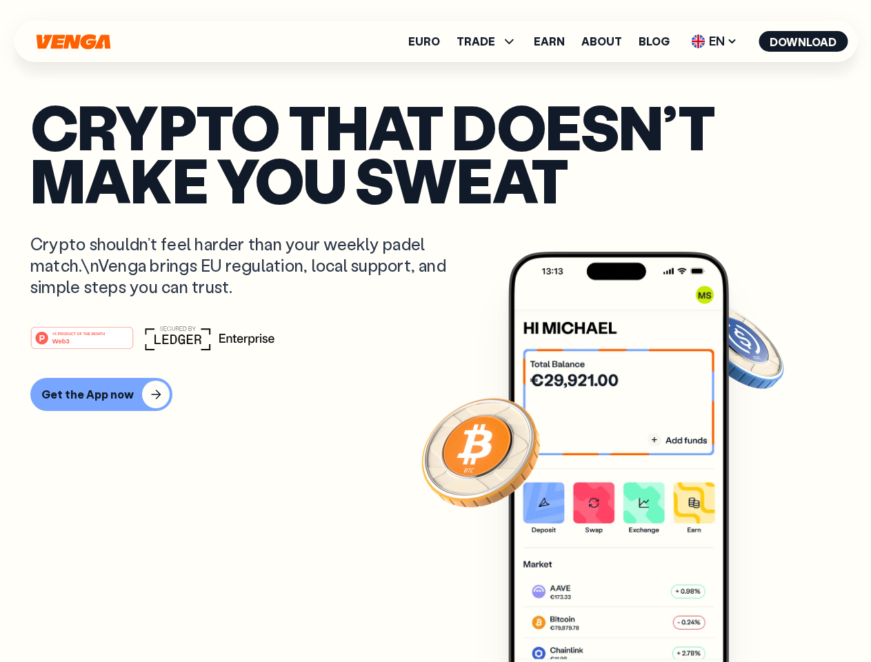 The image size is (871, 662). What do you see at coordinates (698, 41) in the screenshot?
I see `img: flag-uk` at bounding box center [698, 41].